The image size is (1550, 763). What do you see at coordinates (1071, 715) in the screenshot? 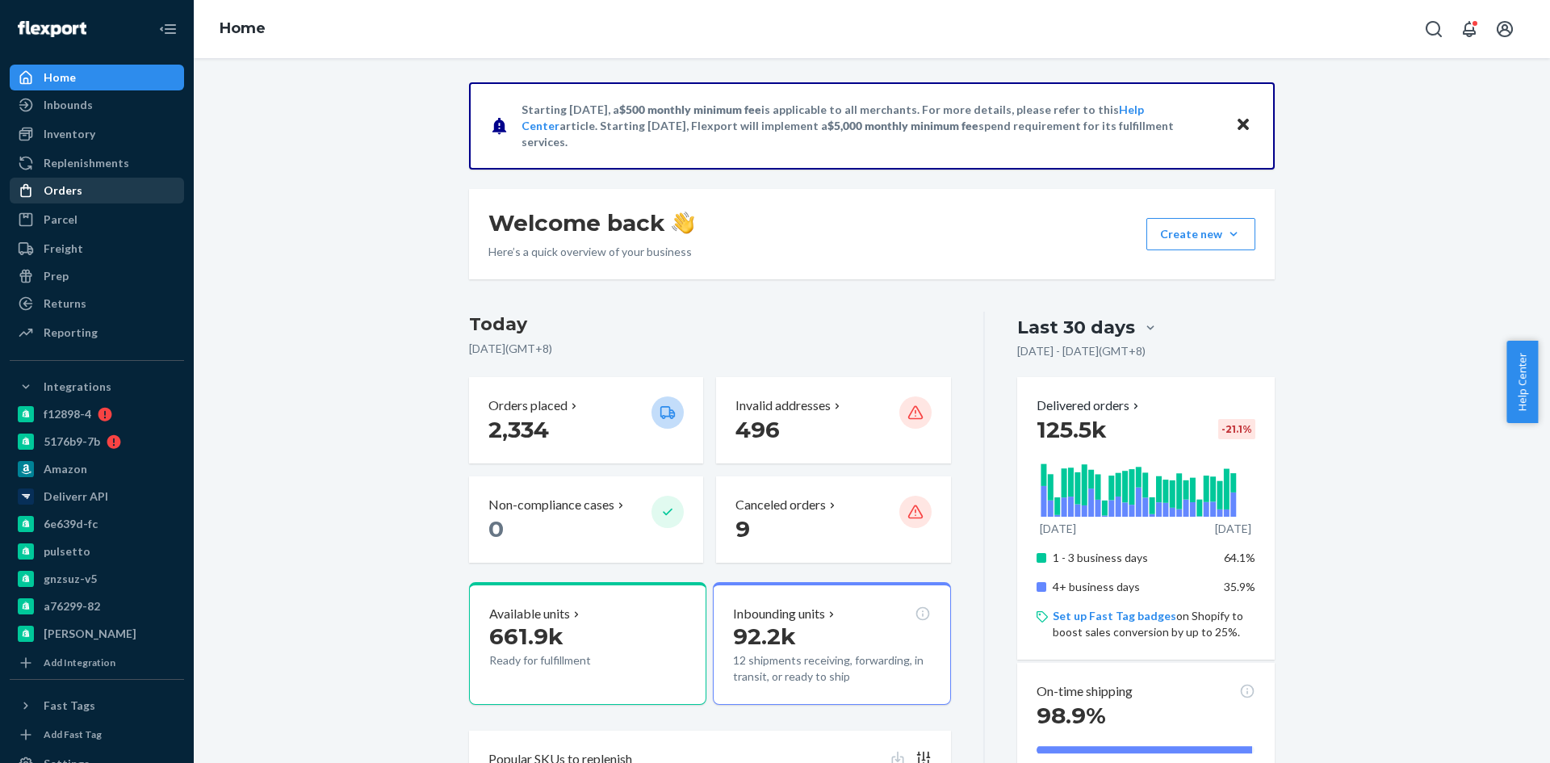
I see `span: 98.9%` at bounding box center [1071, 715].